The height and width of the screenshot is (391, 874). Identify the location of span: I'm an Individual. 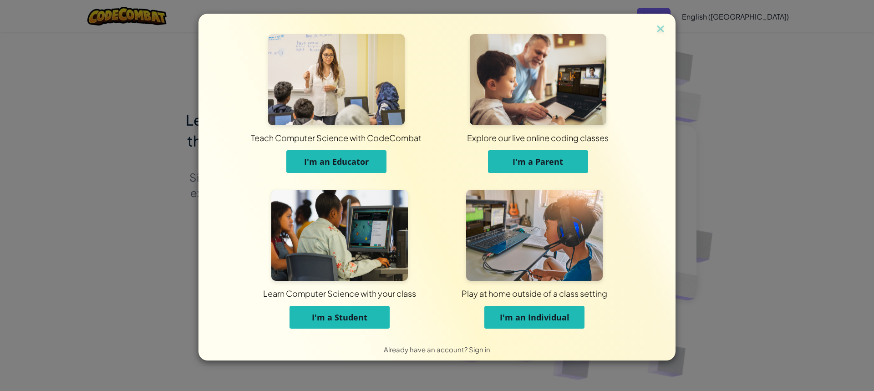
(535, 317).